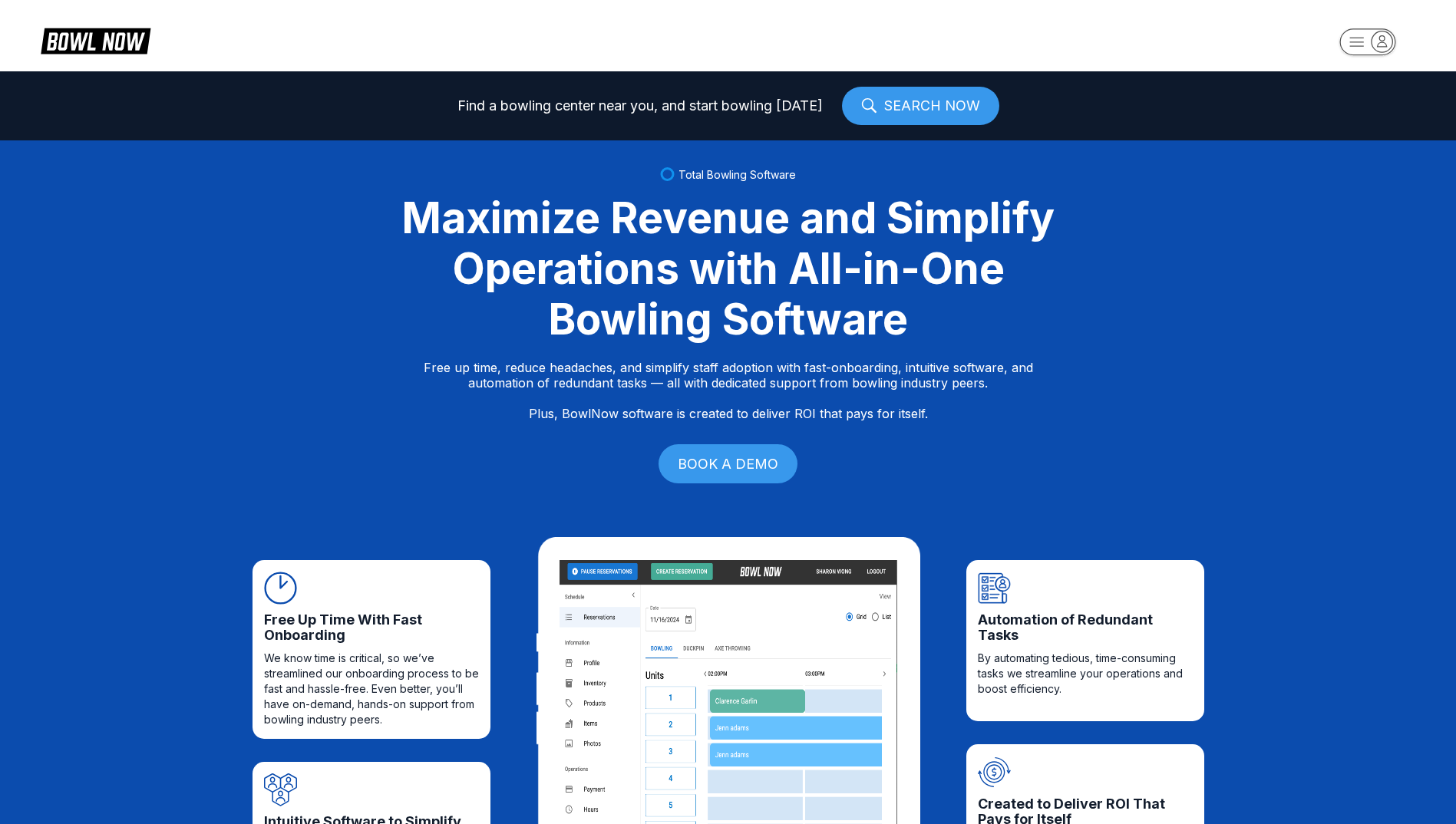 The image size is (1456, 824). Describe the element at coordinates (371, 628) in the screenshot. I see `span: Free Up Time With Fast Onboarding` at that location.